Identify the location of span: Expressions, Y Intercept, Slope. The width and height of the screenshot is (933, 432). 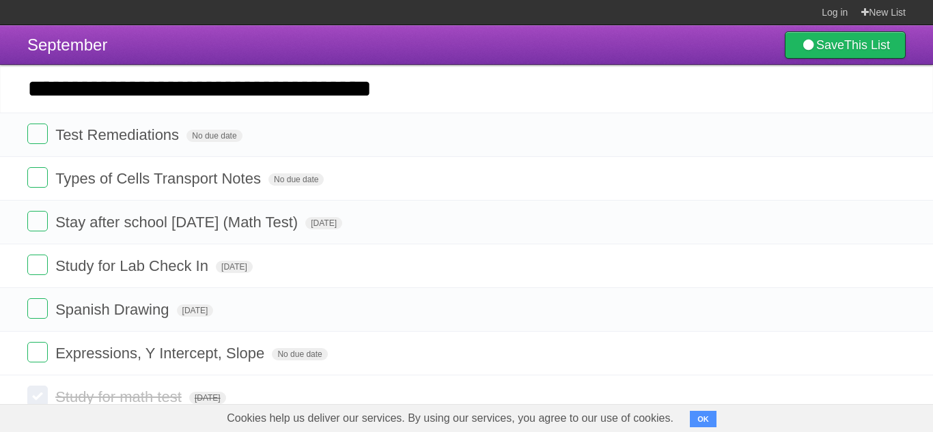
(161, 353).